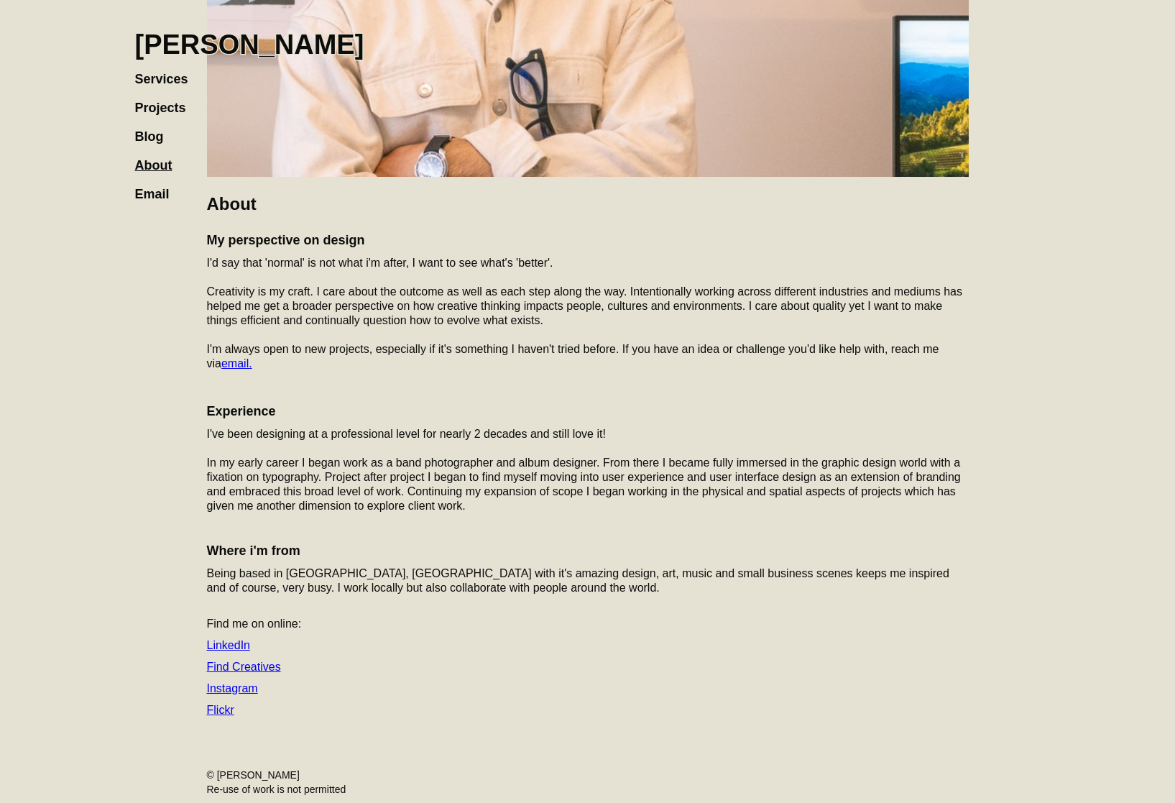 This screenshot has height=803, width=1175. Describe the element at coordinates (588, 617) in the screenshot. I see `p: ‍ Find me on online:` at that location.